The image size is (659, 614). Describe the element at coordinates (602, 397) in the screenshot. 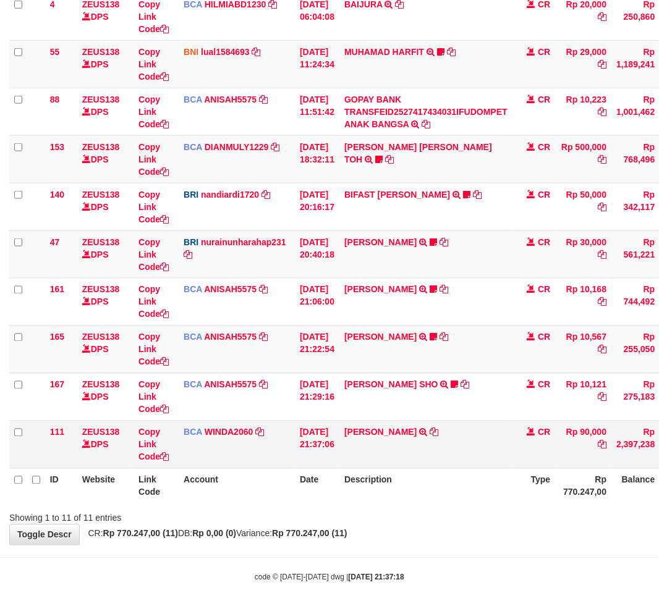

I see `a: Copy Rp 10,121 to clipboard` at that location.